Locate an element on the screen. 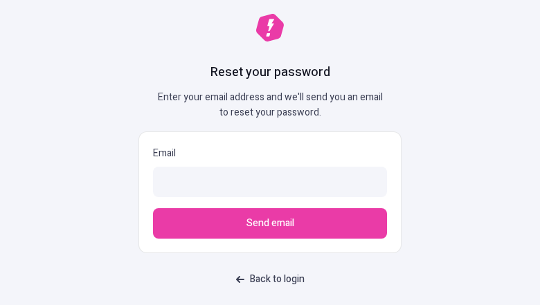 The height and width of the screenshot is (305, 540). span: Send email is located at coordinates (270, 224).